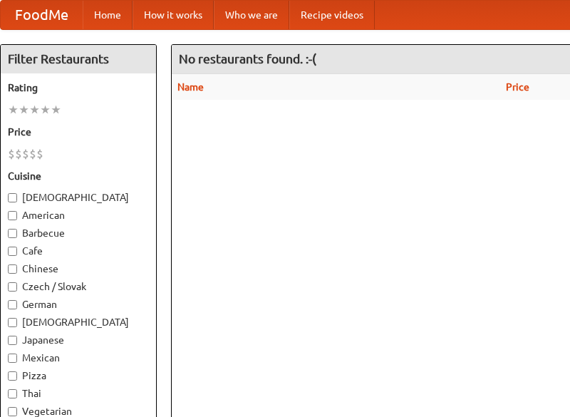 The width and height of the screenshot is (570, 417). What do you see at coordinates (78, 88) in the screenshot?
I see `h5: Rating` at bounding box center [78, 88].